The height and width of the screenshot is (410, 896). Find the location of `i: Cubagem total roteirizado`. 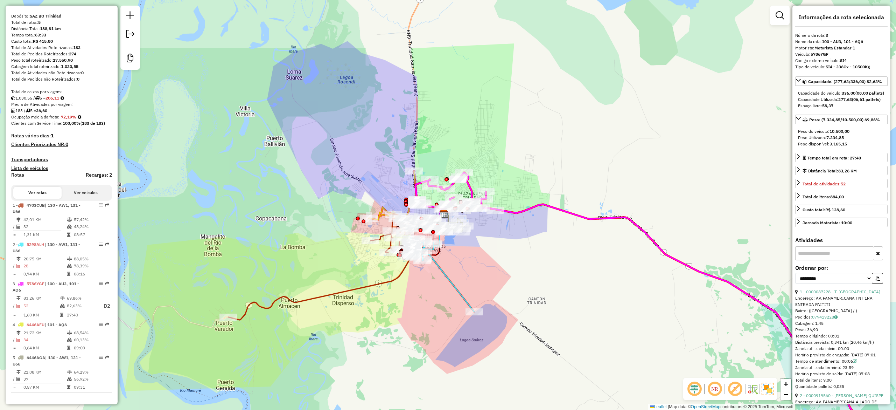

i: Cubagem total roteirizado is located at coordinates (13, 98).